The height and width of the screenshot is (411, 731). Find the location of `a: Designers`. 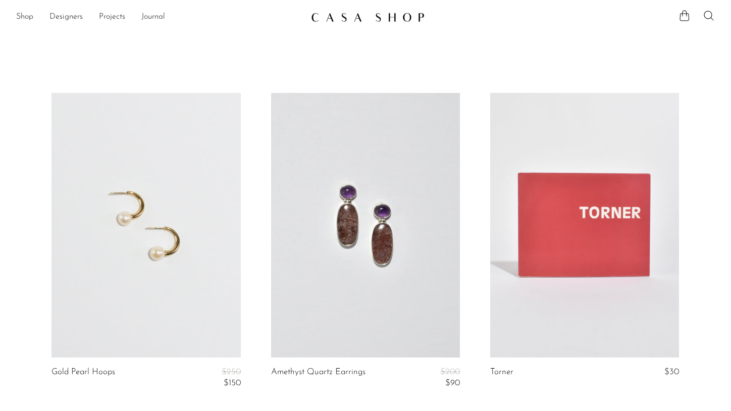

a: Designers is located at coordinates (66, 17).